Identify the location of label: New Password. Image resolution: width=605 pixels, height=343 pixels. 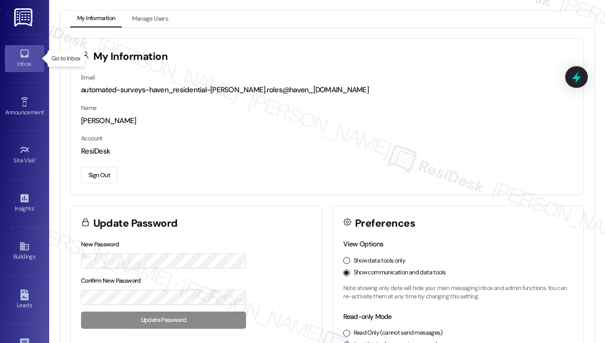
(100, 245).